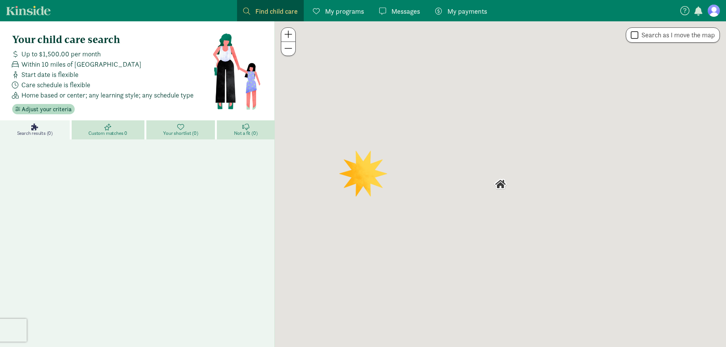 The width and height of the screenshot is (726, 347). What do you see at coordinates (28, 10) in the screenshot?
I see `a: Kinside` at bounding box center [28, 10].